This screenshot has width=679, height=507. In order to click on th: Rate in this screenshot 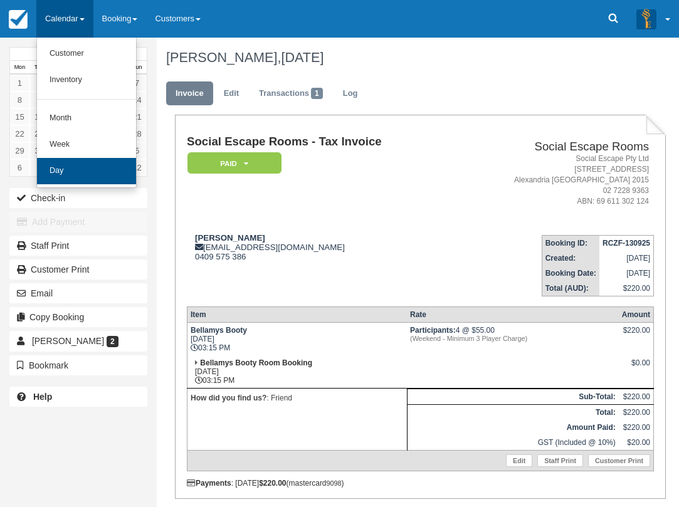, I will do `click(513, 314)`.